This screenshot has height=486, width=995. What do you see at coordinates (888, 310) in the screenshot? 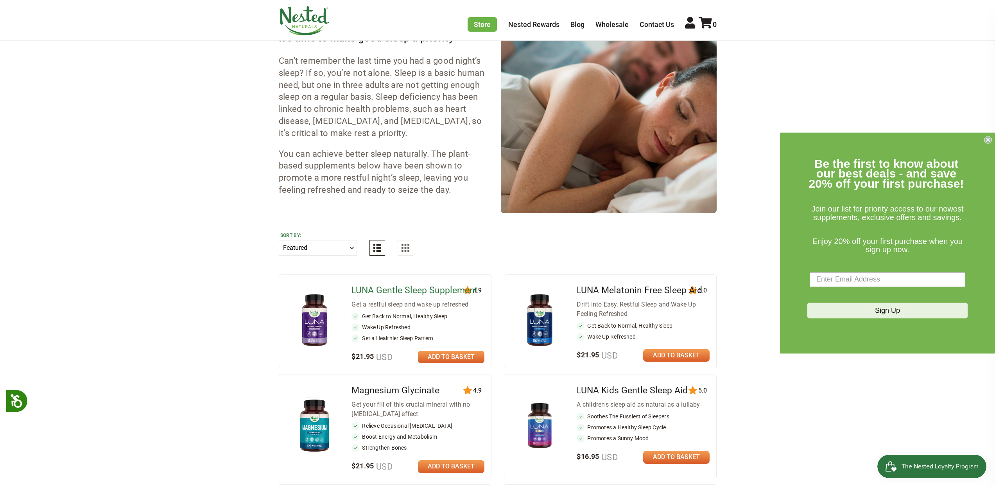
I see `button: Sign Up` at bounding box center [888, 310].